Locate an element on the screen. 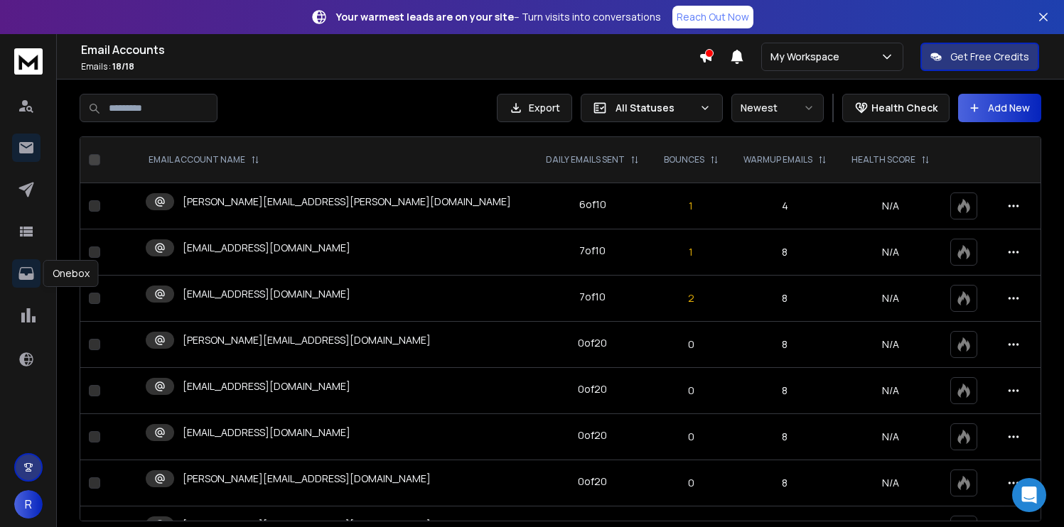 This screenshot has height=527, width=1064. p: HEALTH SCORE is located at coordinates (884, 160).